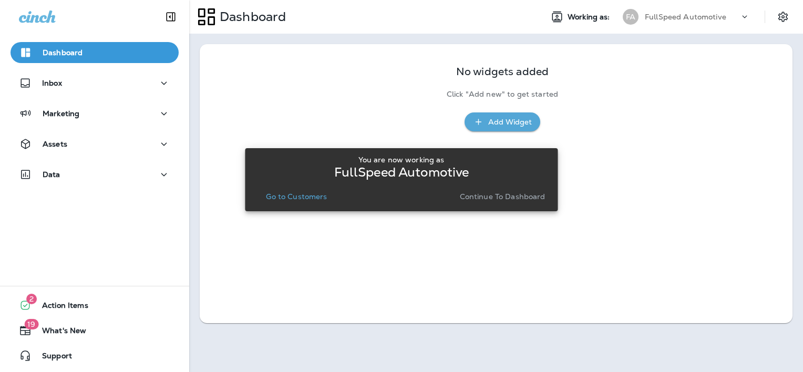 This screenshot has width=803, height=372. I want to click on p: Continue to Dashboard, so click(503, 197).